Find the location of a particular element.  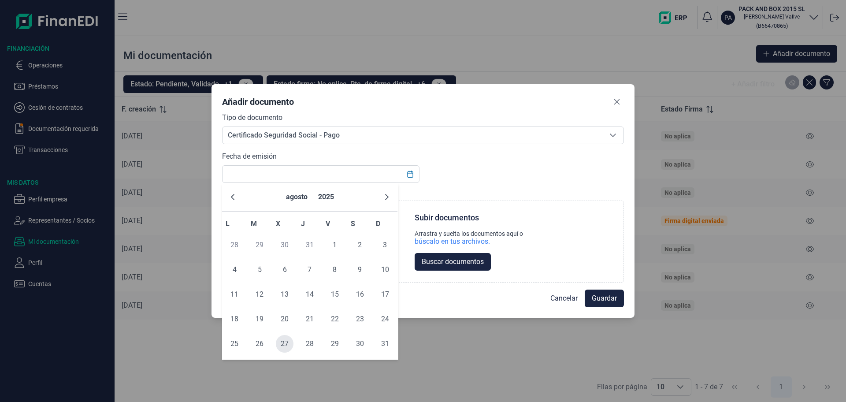

div: Añadir documento is located at coordinates (258, 102).